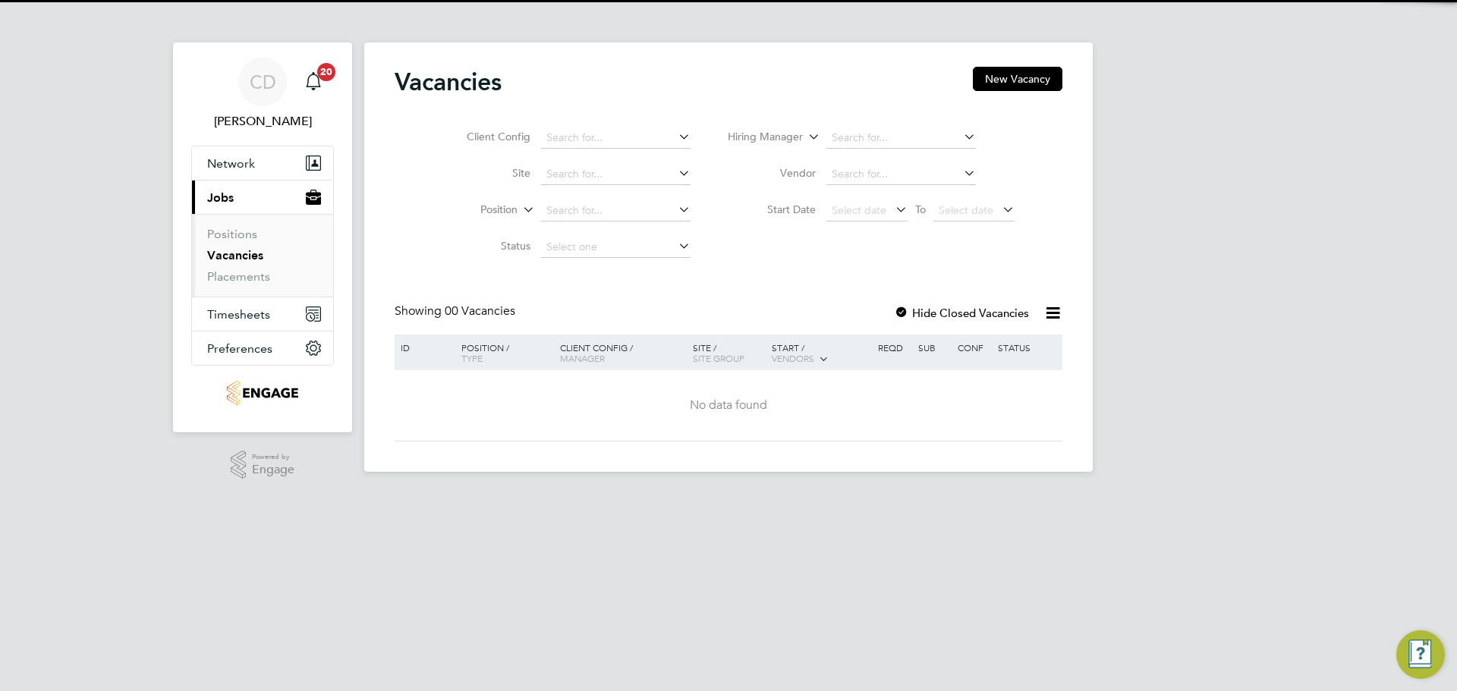 The image size is (1457, 691). Describe the element at coordinates (263, 393) in the screenshot. I see `a: Go to home page` at that location.